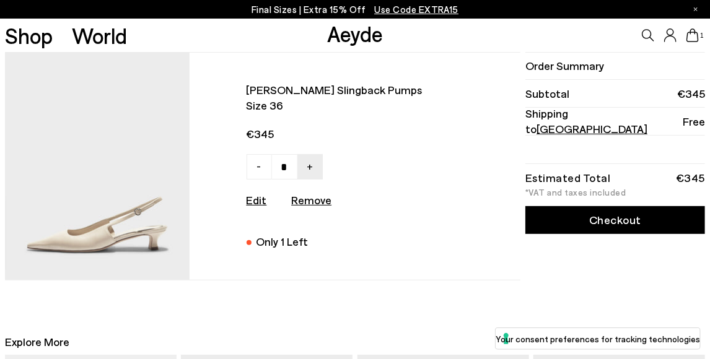 The height and width of the screenshot is (359, 710). What do you see at coordinates (597, 339) in the screenshot?
I see `label: Your consent preferences for tracking technologies` at bounding box center [597, 339].